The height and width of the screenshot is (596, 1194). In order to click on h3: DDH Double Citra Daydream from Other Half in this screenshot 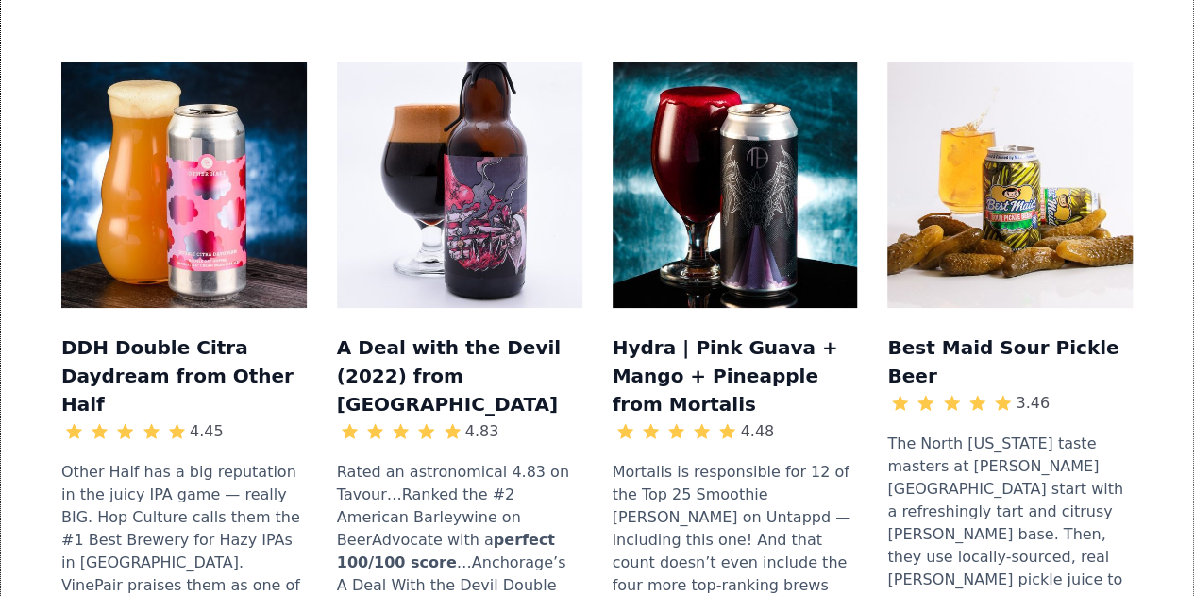, I will do `click(184, 374)`.